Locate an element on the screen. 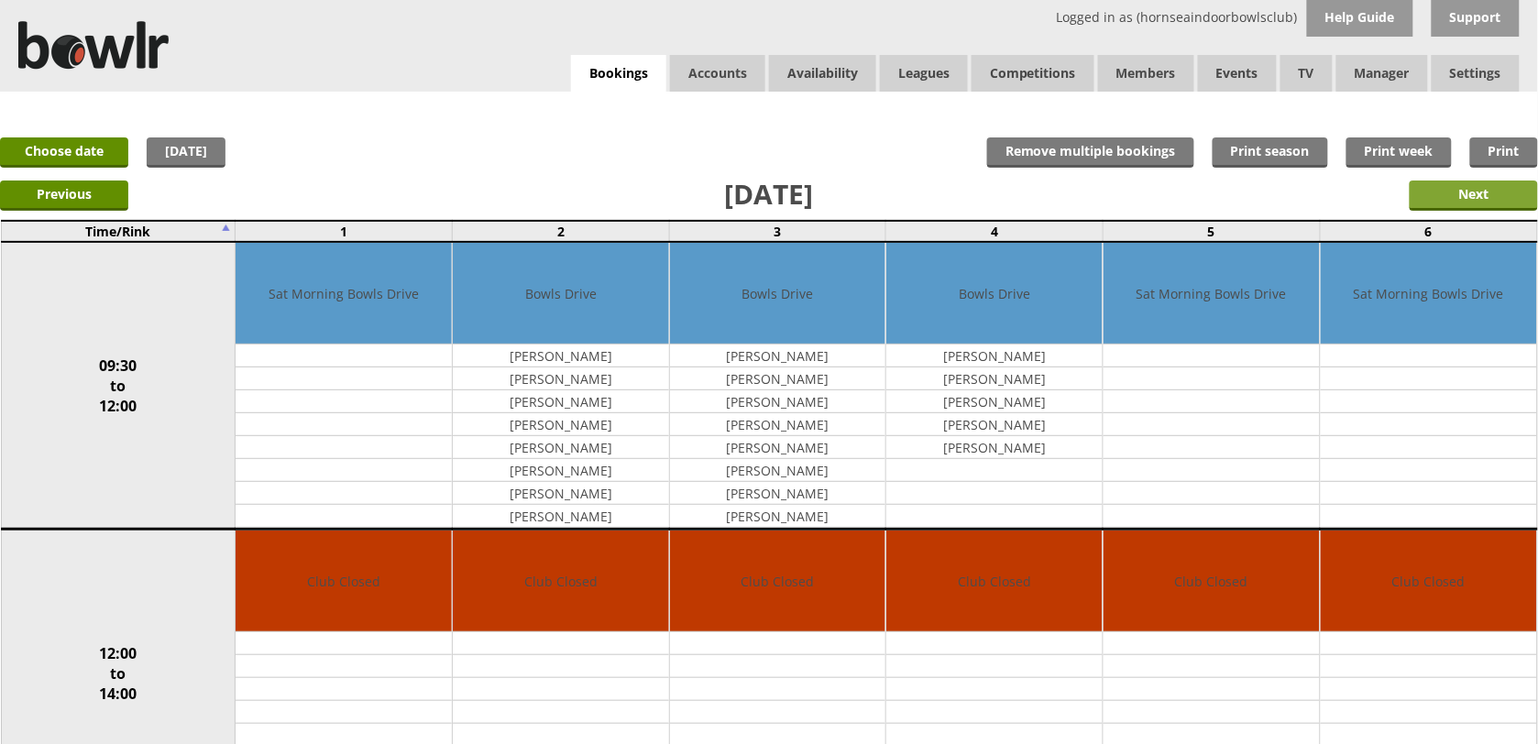 This screenshot has width=1538, height=744. a: Availability is located at coordinates (822, 73).